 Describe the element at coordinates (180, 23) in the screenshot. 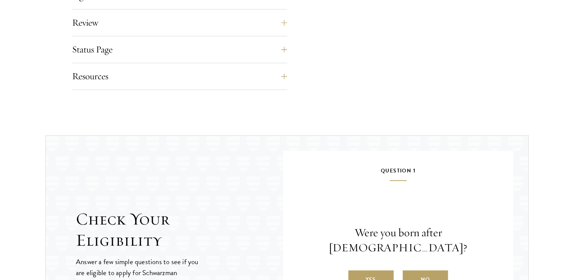

I see `button: Review` at that location.